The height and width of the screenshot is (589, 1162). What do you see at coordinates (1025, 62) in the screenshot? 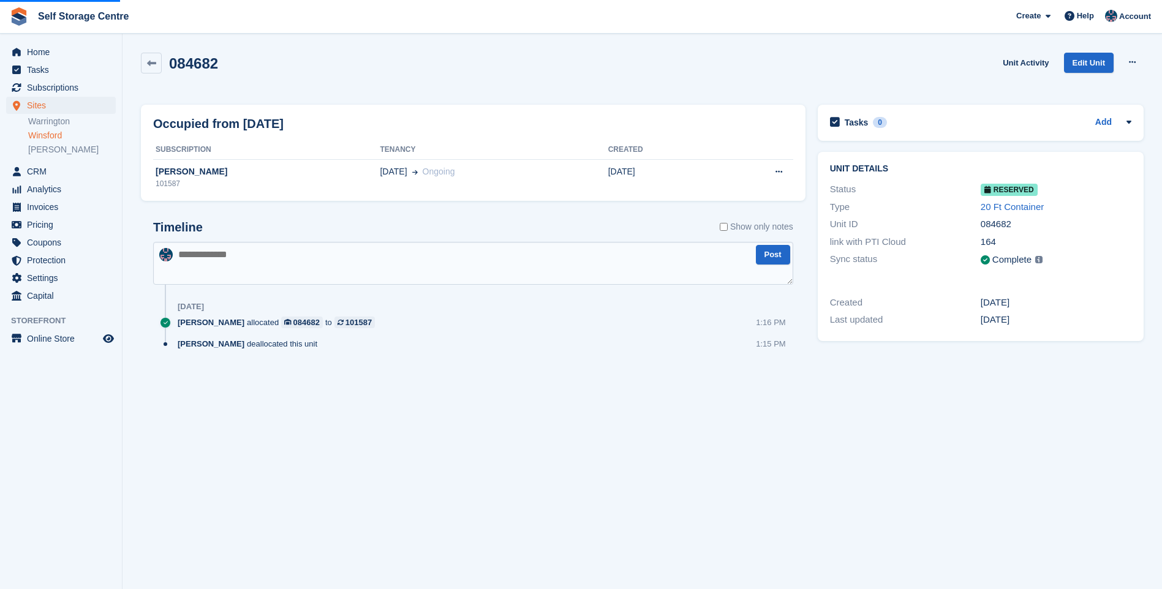
I see `a: Unit Activity` at bounding box center [1025, 62].